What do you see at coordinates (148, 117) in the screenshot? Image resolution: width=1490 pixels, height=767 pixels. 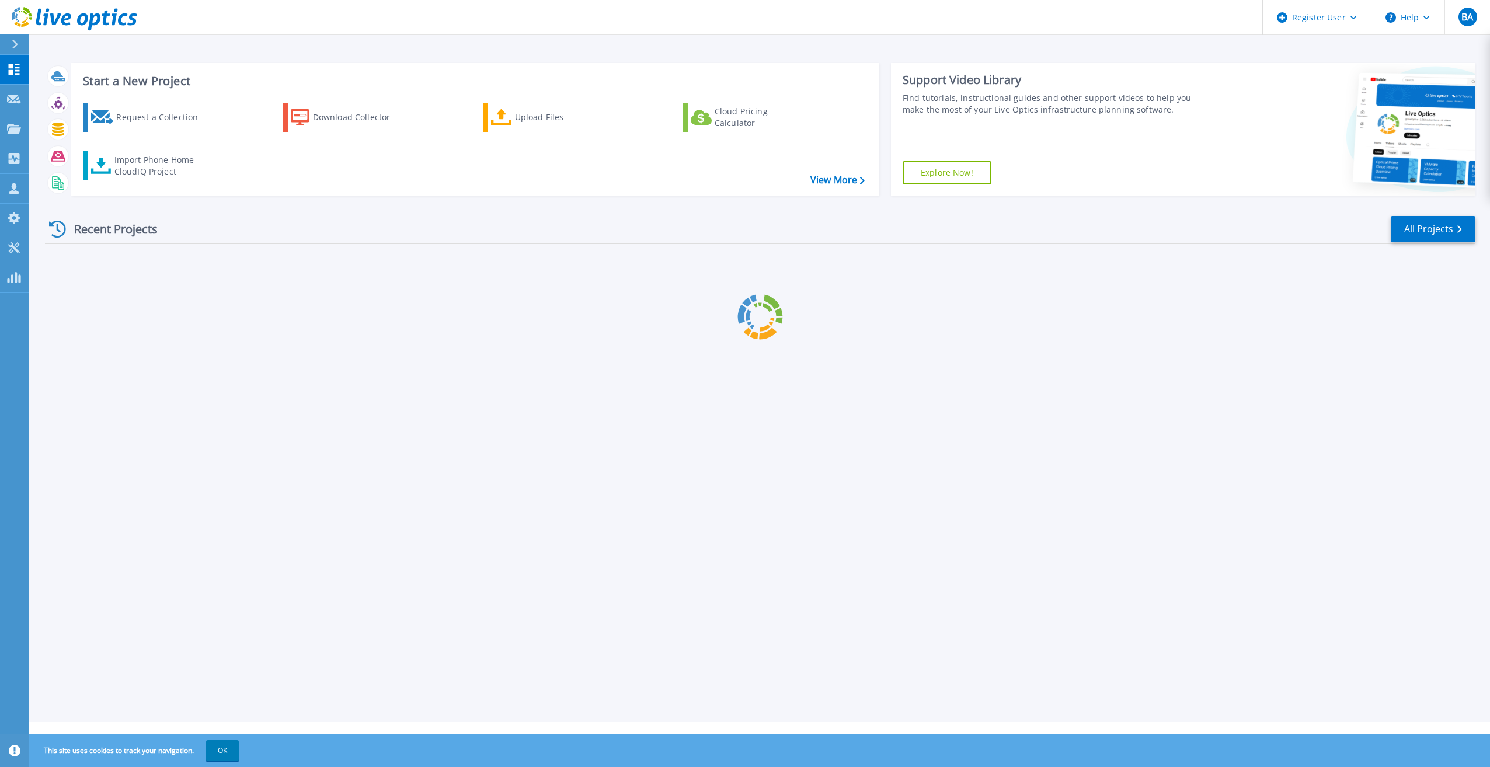 I see `a: Request a Collection` at bounding box center [148, 117].